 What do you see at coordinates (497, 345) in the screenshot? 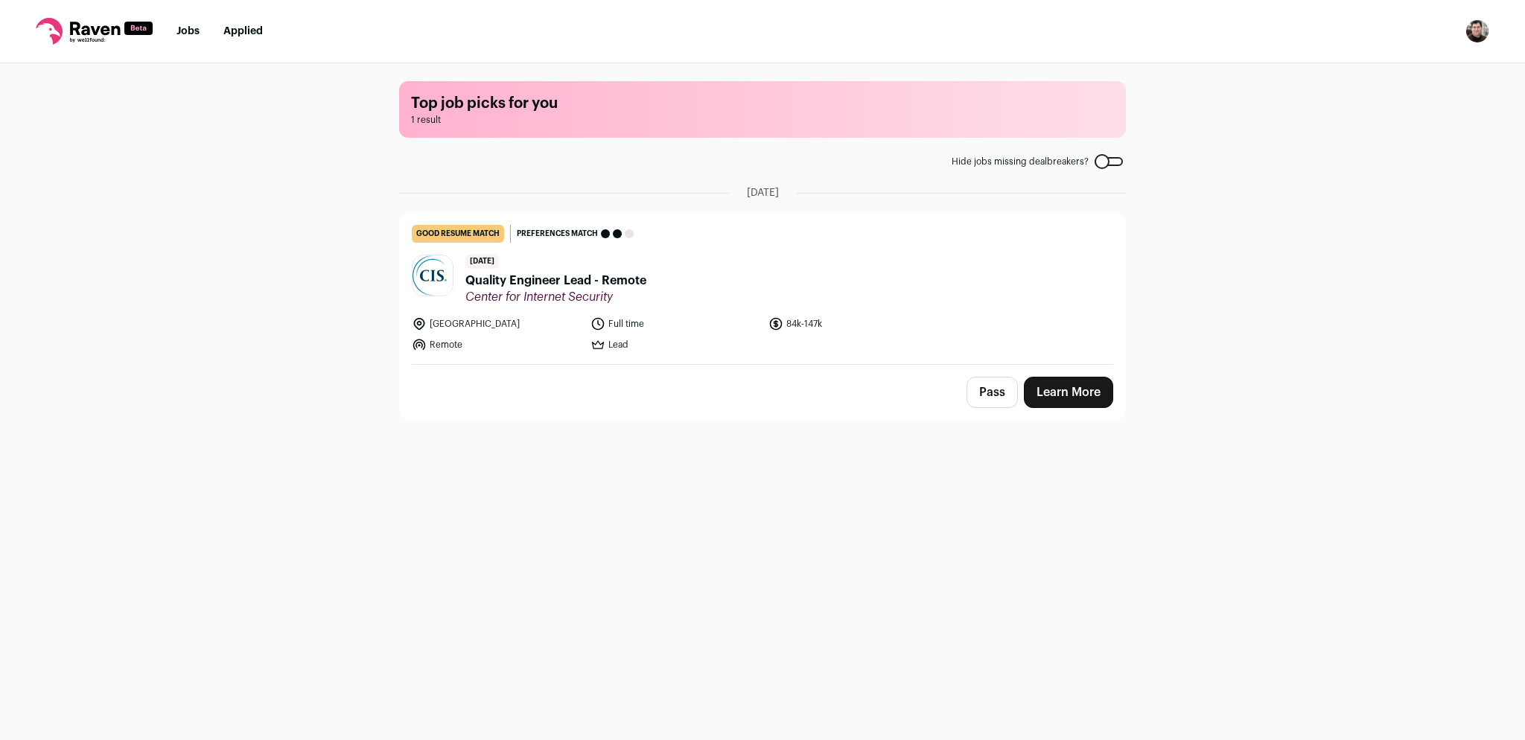
I see `li: Remote` at bounding box center [497, 345].